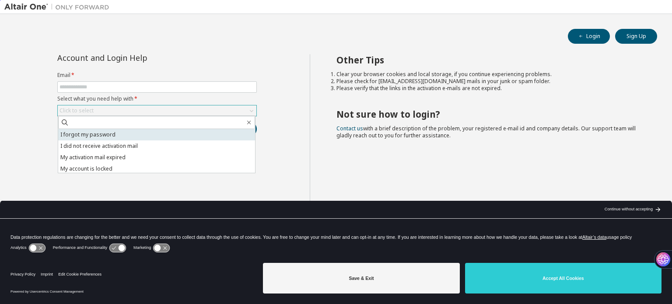 The width and height of the screenshot is (672, 304). I want to click on a: Contact us, so click(350, 128).